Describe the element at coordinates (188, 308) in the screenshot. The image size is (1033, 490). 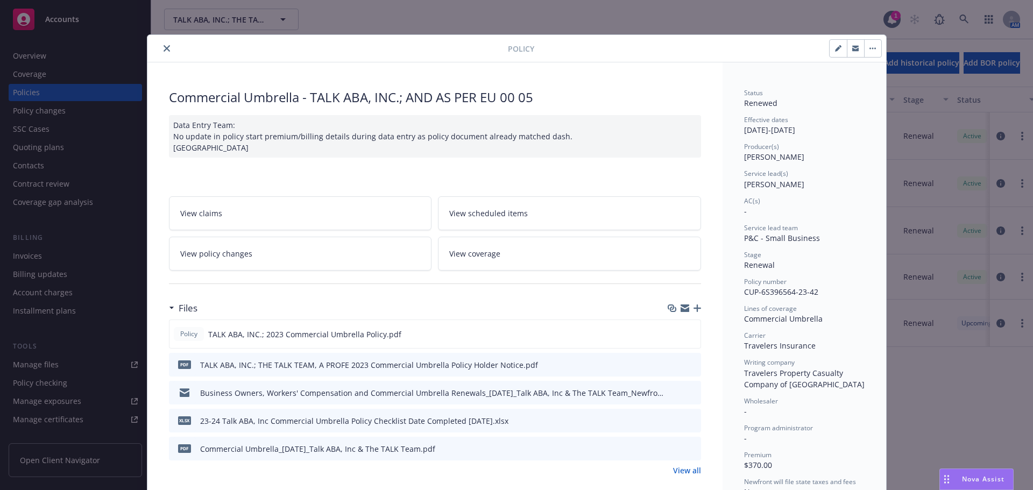
I see `h3: Files` at that location.